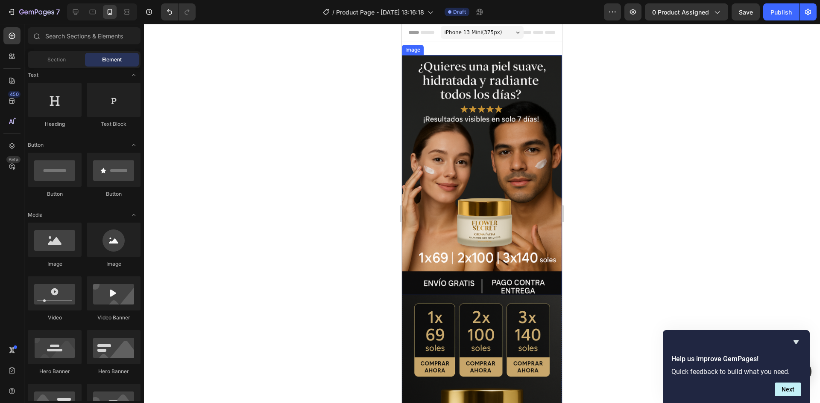 Image resolution: width=820 pixels, height=403 pixels. What do you see at coordinates (745, 12) in the screenshot?
I see `span: Save` at bounding box center [745, 12].